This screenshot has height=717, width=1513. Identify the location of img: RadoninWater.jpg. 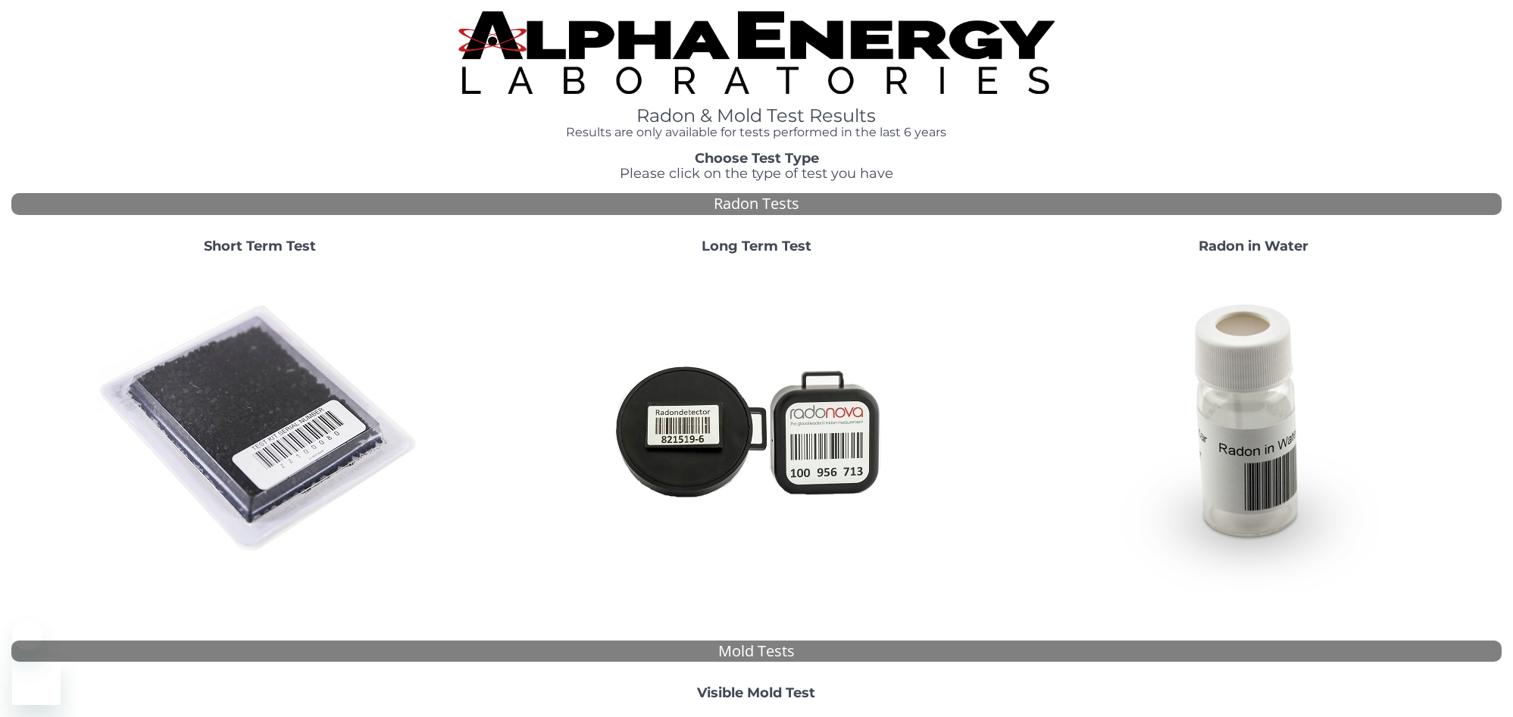
(1253, 430).